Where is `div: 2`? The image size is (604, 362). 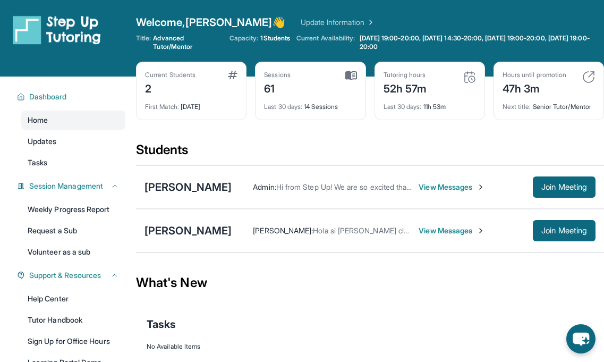
div: 2 is located at coordinates (170, 88).